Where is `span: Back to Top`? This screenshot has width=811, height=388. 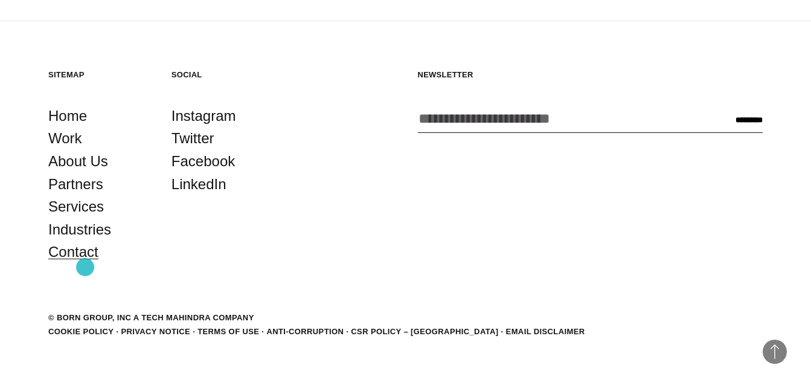 span: Back to Top is located at coordinates (775, 352).